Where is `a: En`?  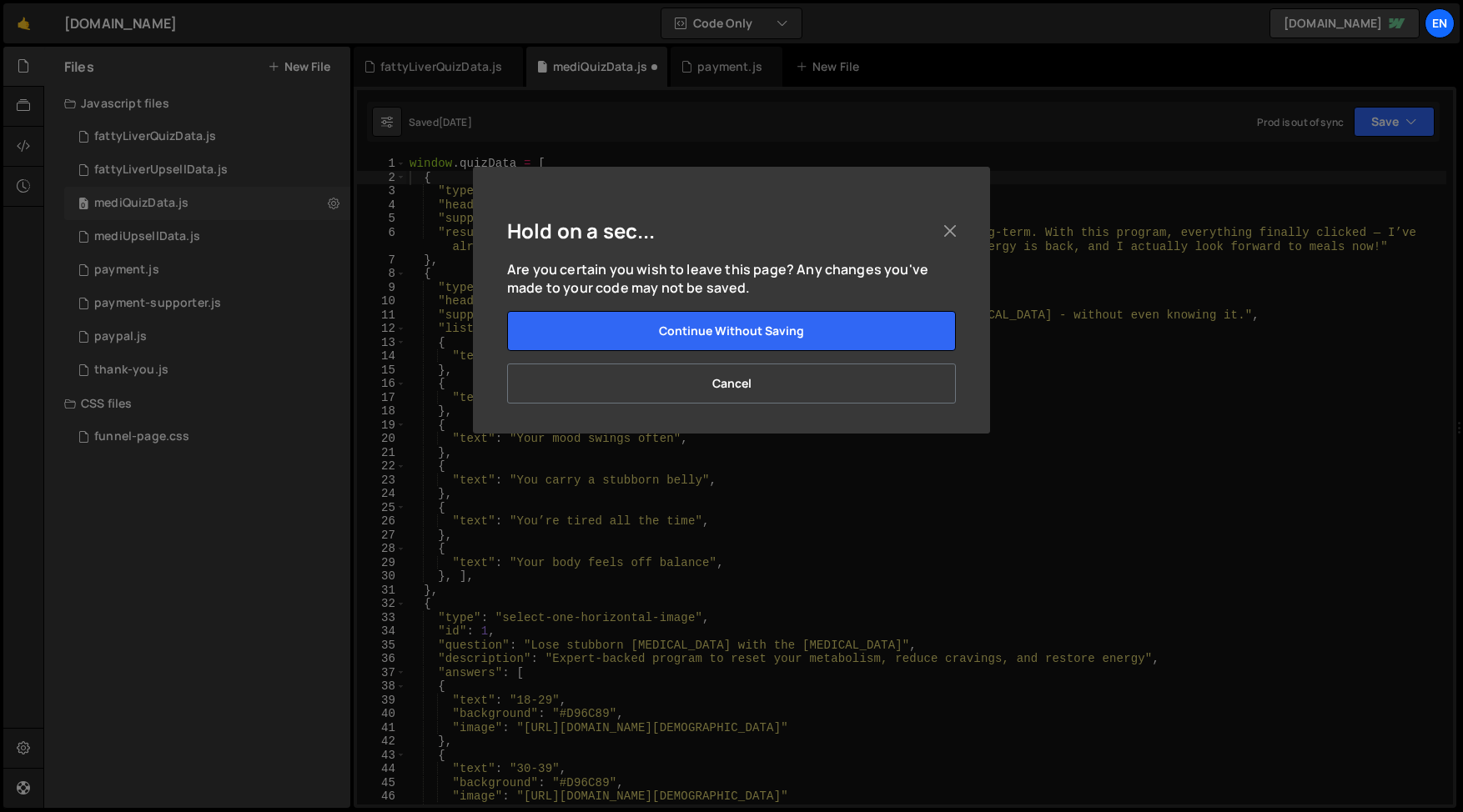 a: En is located at coordinates (1440, 23).